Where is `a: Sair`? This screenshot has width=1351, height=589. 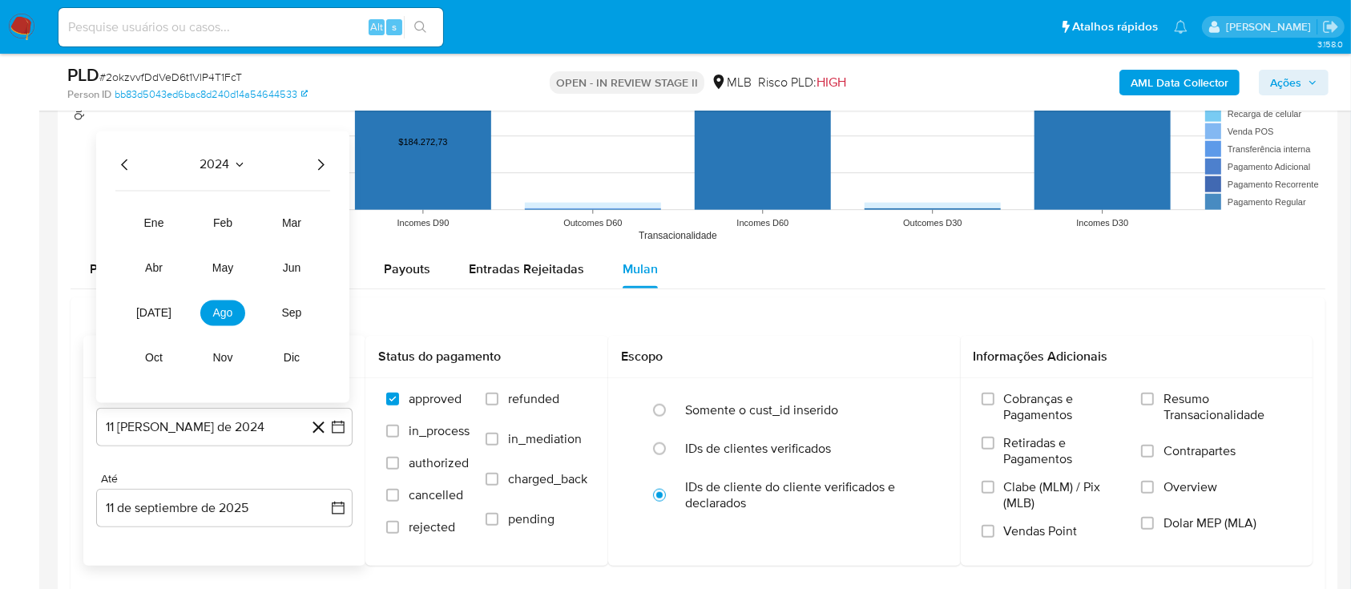 a: Sair is located at coordinates (1330, 26).